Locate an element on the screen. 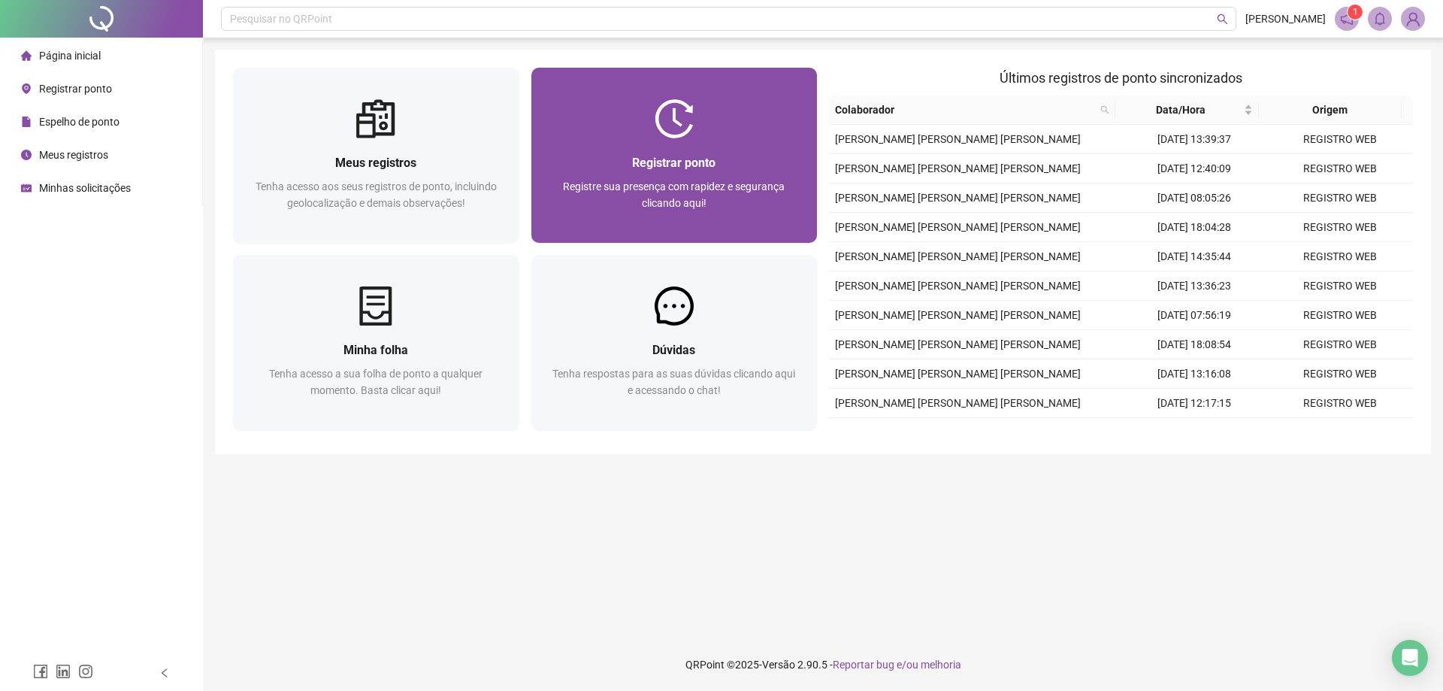  span: Versão is located at coordinates (779, 665).